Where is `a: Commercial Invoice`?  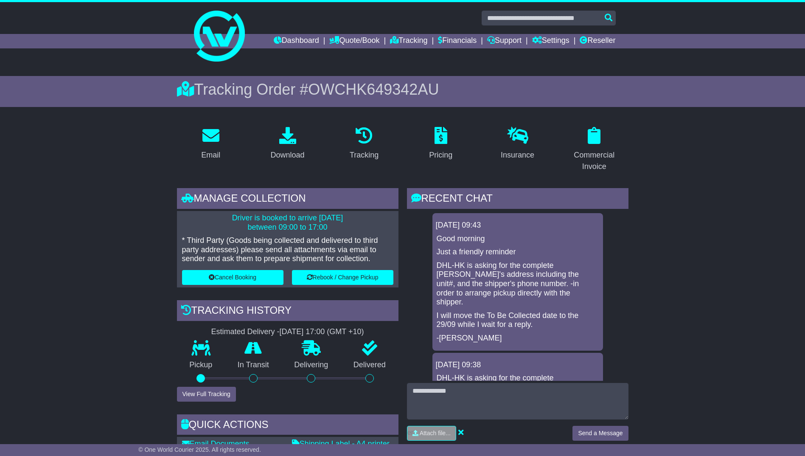 a: Commercial Invoice is located at coordinates (594, 149).